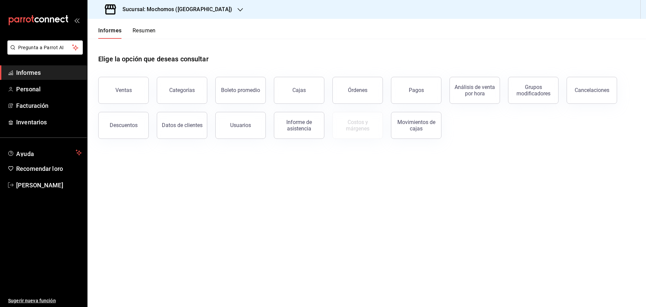  Describe the element at coordinates (31, 122) in the screenshot. I see `font: Inventarios` at that location.